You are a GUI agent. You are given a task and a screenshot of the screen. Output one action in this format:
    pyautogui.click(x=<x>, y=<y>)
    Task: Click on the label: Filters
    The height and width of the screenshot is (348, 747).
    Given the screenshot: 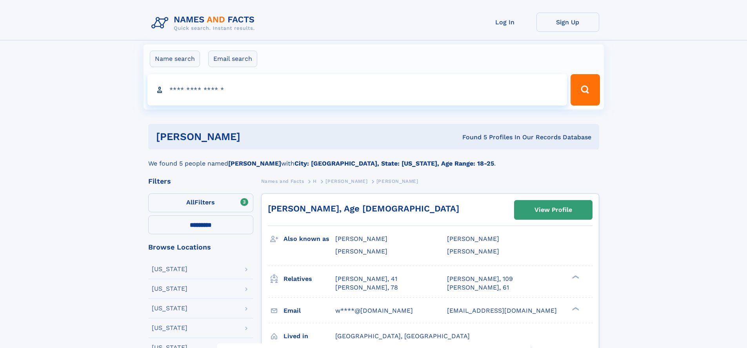 What is the action you would take?
    pyautogui.click(x=201, y=203)
    